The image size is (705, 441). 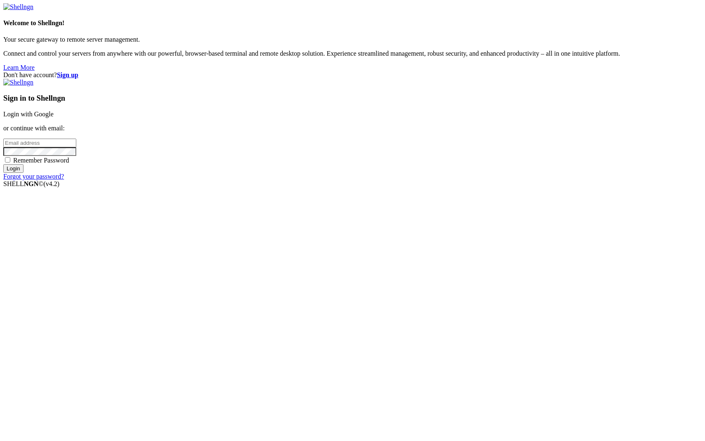 What do you see at coordinates (19, 67) in the screenshot?
I see `a: Learn More` at bounding box center [19, 67].